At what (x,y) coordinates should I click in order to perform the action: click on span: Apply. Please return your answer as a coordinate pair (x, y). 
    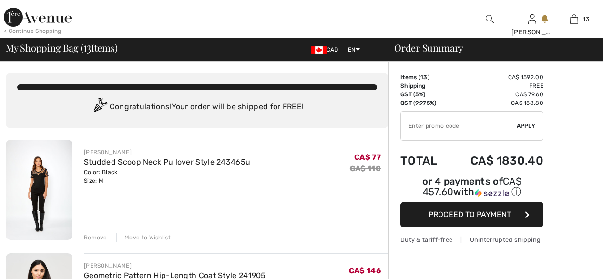
    Looking at the image, I should click on (526, 126).